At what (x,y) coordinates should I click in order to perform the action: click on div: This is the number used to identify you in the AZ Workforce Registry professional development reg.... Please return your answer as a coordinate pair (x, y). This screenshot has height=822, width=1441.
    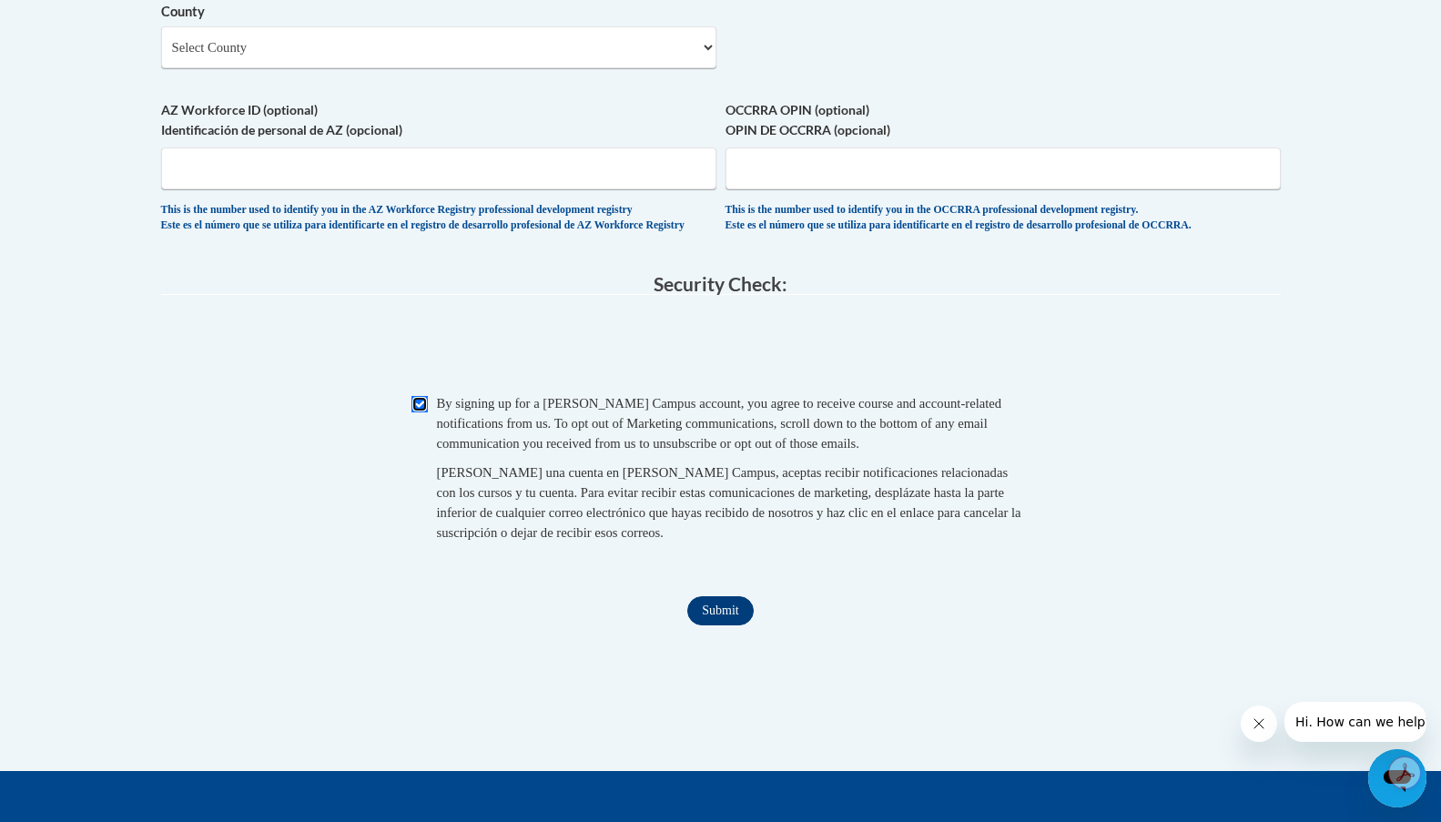
    Looking at the image, I should click on (439, 218).